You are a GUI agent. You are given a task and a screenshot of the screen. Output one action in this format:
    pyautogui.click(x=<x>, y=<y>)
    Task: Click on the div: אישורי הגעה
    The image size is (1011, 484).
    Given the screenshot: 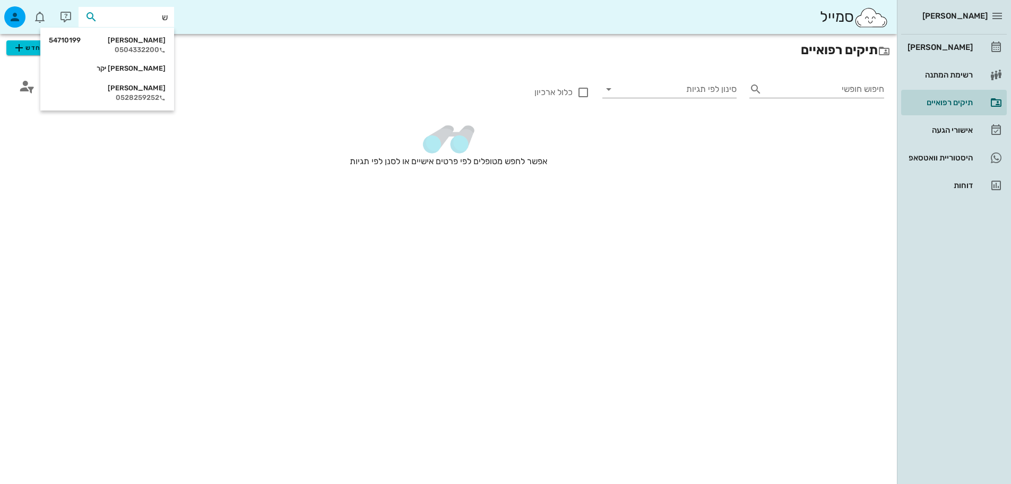 What is the action you would take?
    pyautogui.click(x=939, y=130)
    